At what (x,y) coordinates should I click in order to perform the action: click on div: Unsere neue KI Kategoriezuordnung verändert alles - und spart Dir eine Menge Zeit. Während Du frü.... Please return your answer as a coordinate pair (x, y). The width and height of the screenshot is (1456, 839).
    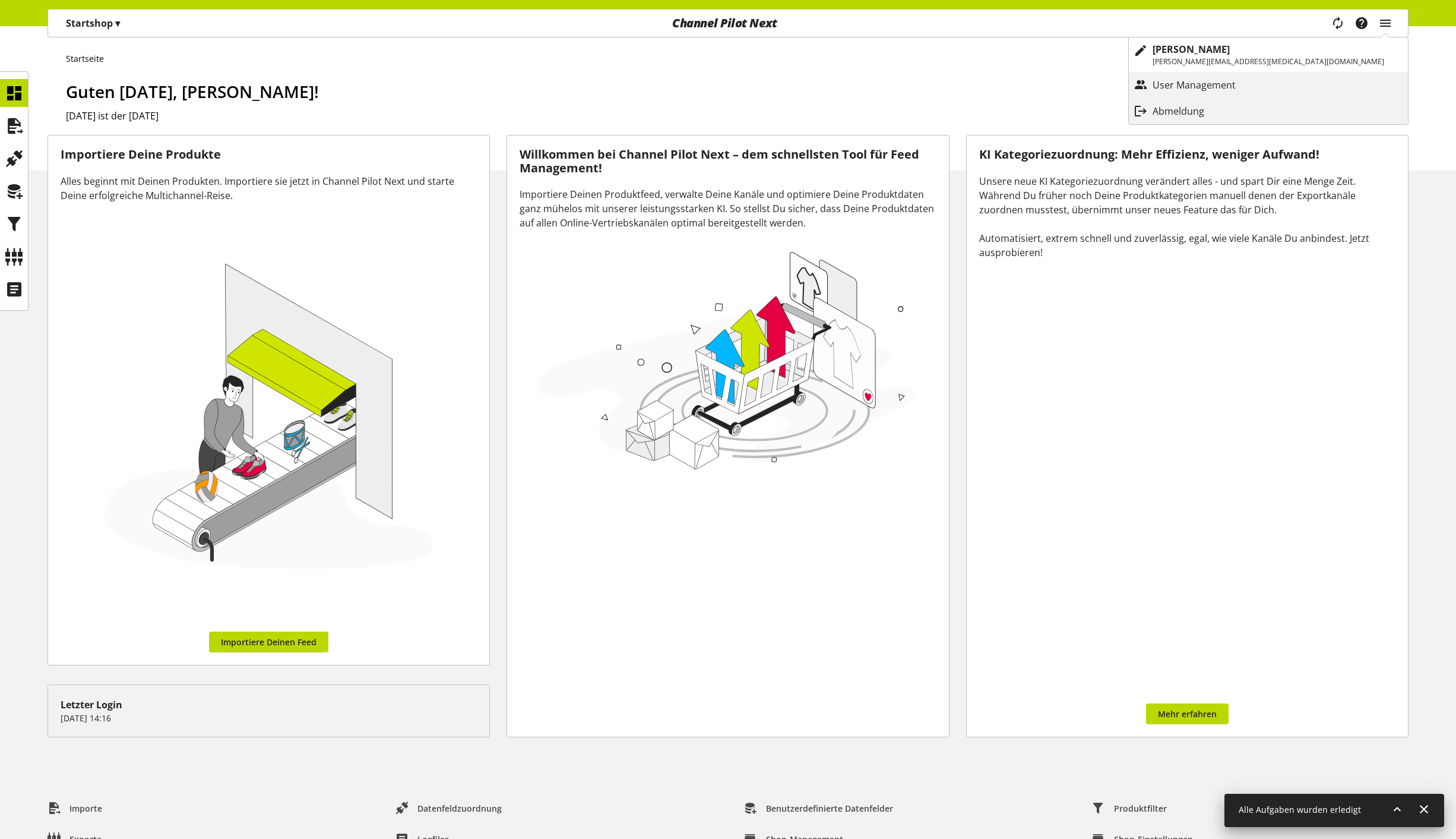
    Looking at the image, I should click on (1187, 217).